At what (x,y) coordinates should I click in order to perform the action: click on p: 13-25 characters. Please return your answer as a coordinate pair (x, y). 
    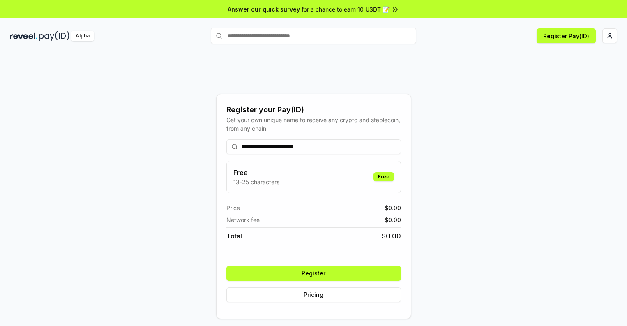
    Looking at the image, I should click on (256, 182).